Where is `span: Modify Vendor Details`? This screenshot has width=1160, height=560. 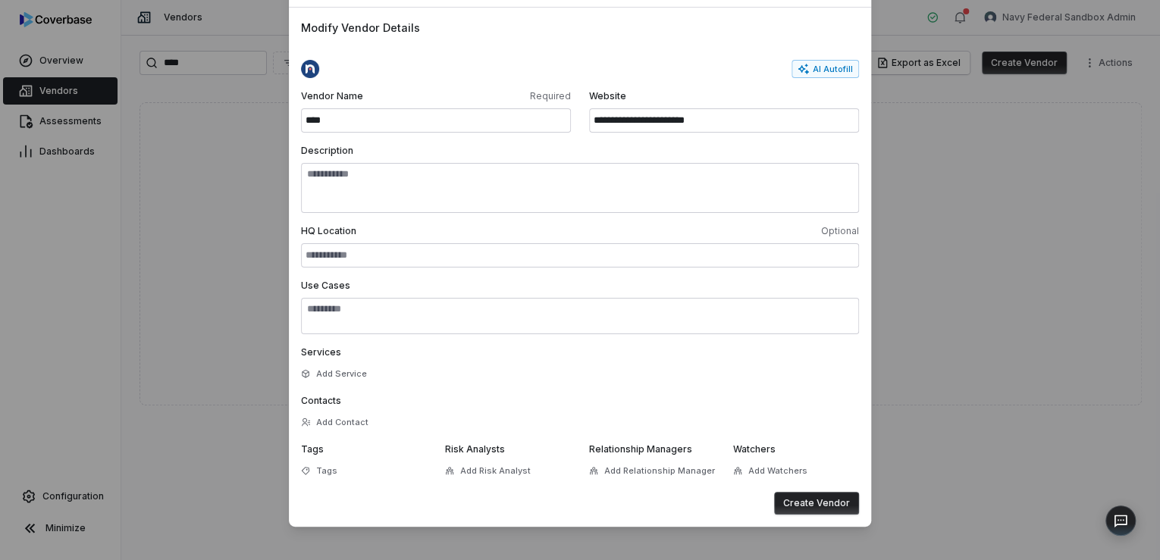
span: Modify Vendor Details is located at coordinates (580, 27).